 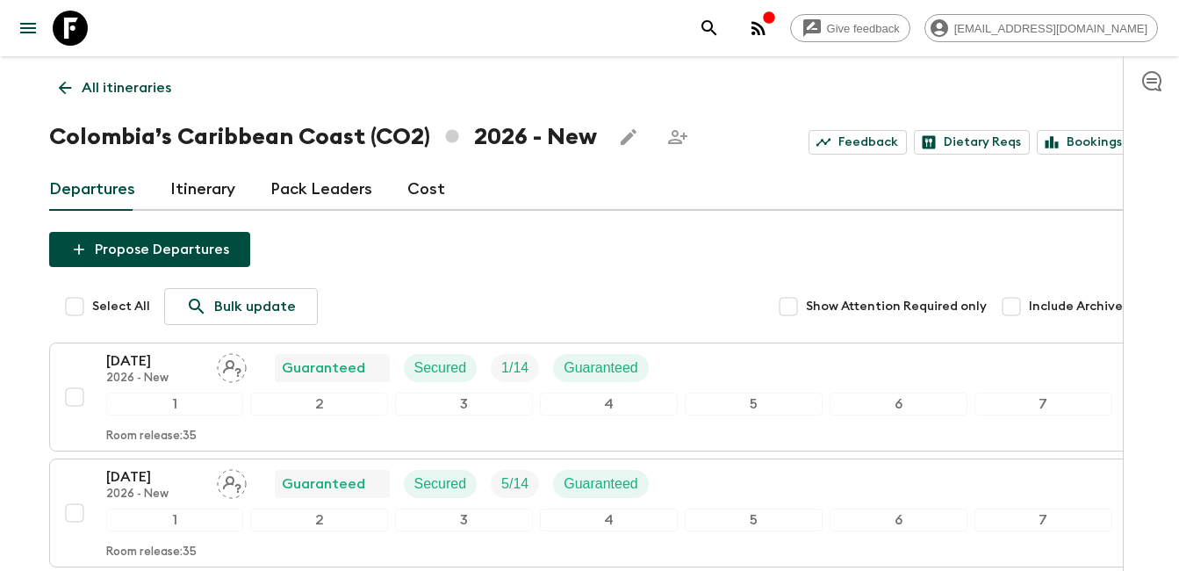 What do you see at coordinates (255, 306) in the screenshot?
I see `p: Bulk update` at bounding box center [255, 306].